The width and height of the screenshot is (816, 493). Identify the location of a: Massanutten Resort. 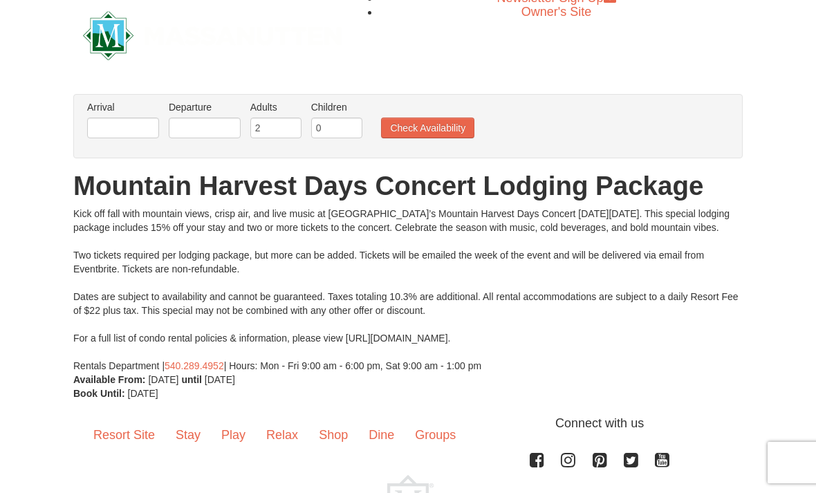
(212, 33).